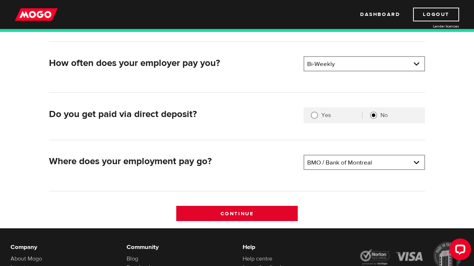 This screenshot has height=266, width=474. What do you see at coordinates (173, 63) in the screenshot?
I see `h2: How often does your employer pay you?` at bounding box center [173, 63].